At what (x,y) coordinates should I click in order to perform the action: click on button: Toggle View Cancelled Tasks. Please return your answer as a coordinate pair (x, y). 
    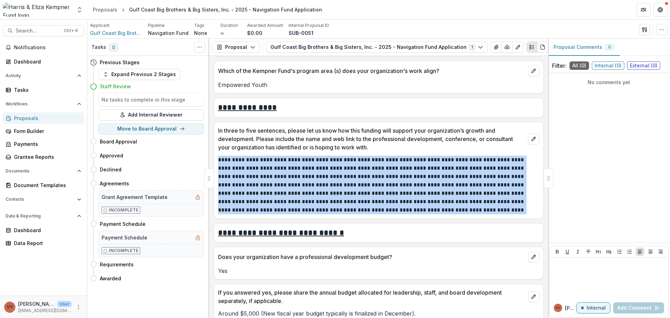
    Looking at the image, I should click on (200, 47).